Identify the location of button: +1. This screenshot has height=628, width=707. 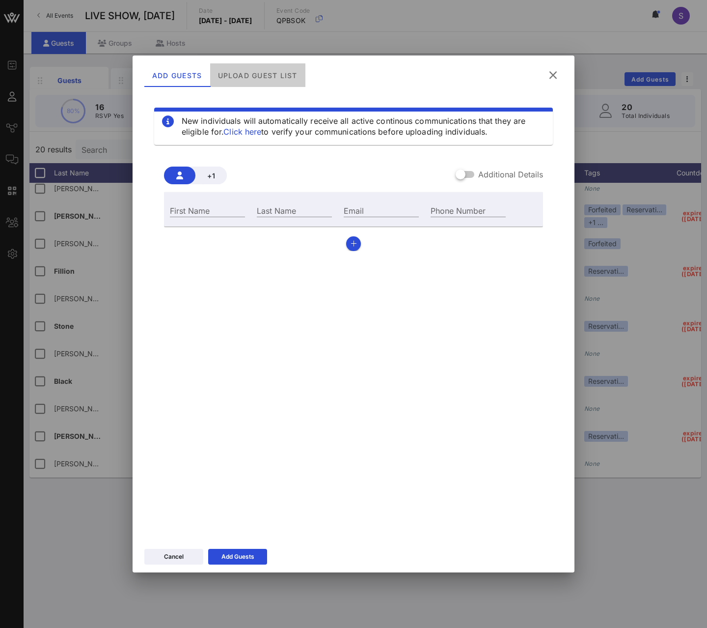
(211, 175).